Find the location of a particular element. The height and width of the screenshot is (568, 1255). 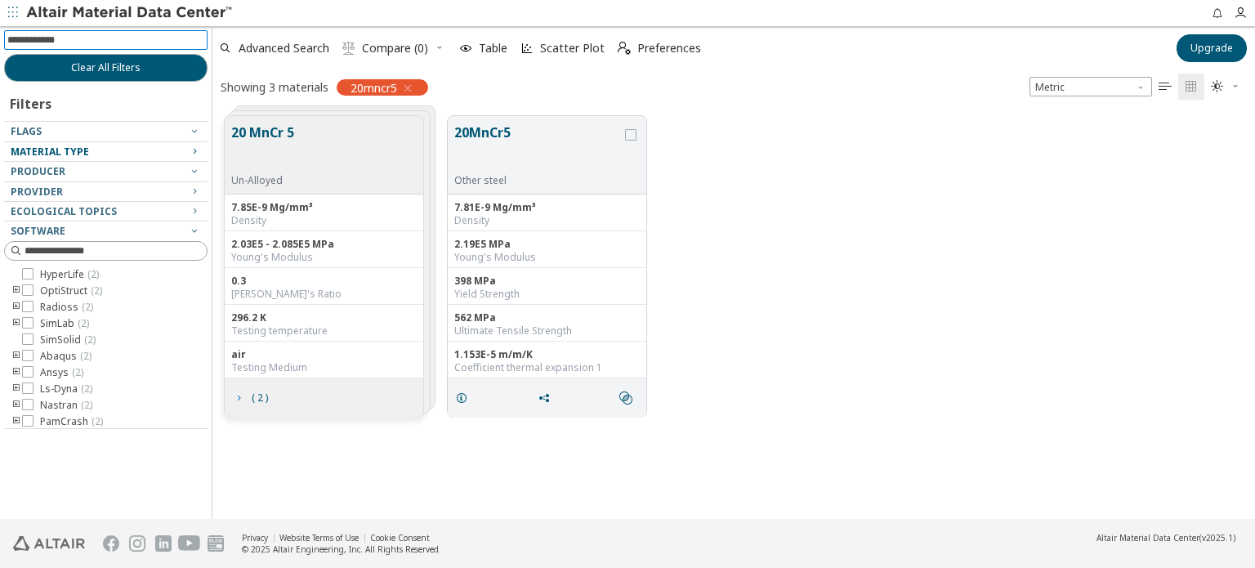

span: Producer is located at coordinates (38, 171).